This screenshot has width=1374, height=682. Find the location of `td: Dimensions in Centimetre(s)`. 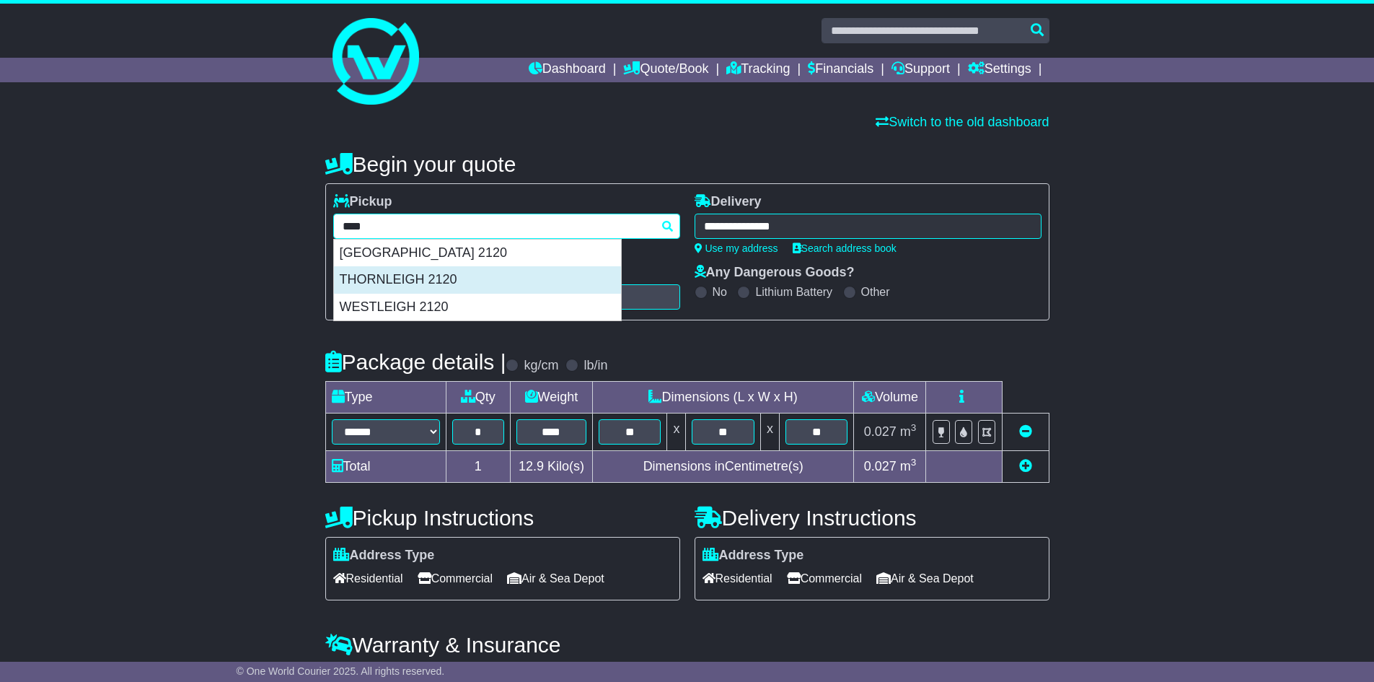

td: Dimensions in Centimetre(s) is located at coordinates (723, 467).